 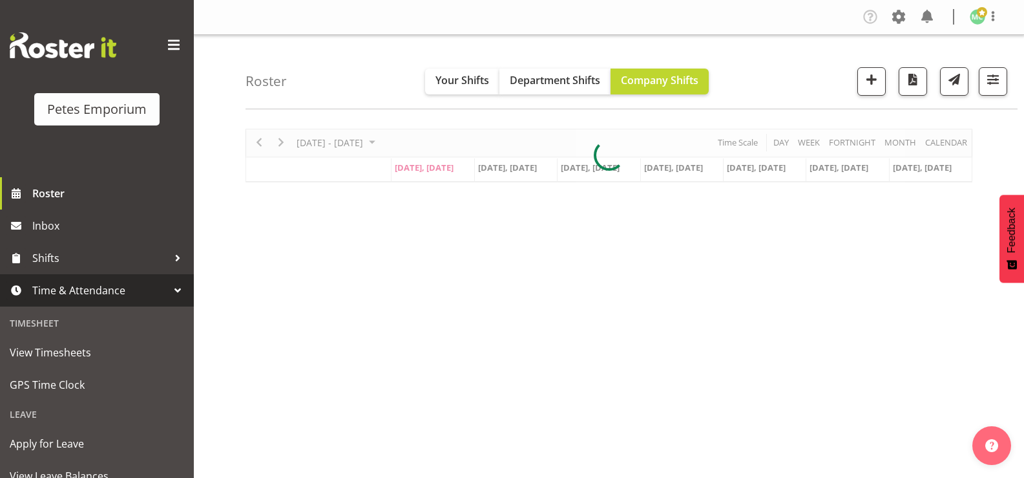 I want to click on img: melissa-cowen2635.jpg, so click(x=978, y=17).